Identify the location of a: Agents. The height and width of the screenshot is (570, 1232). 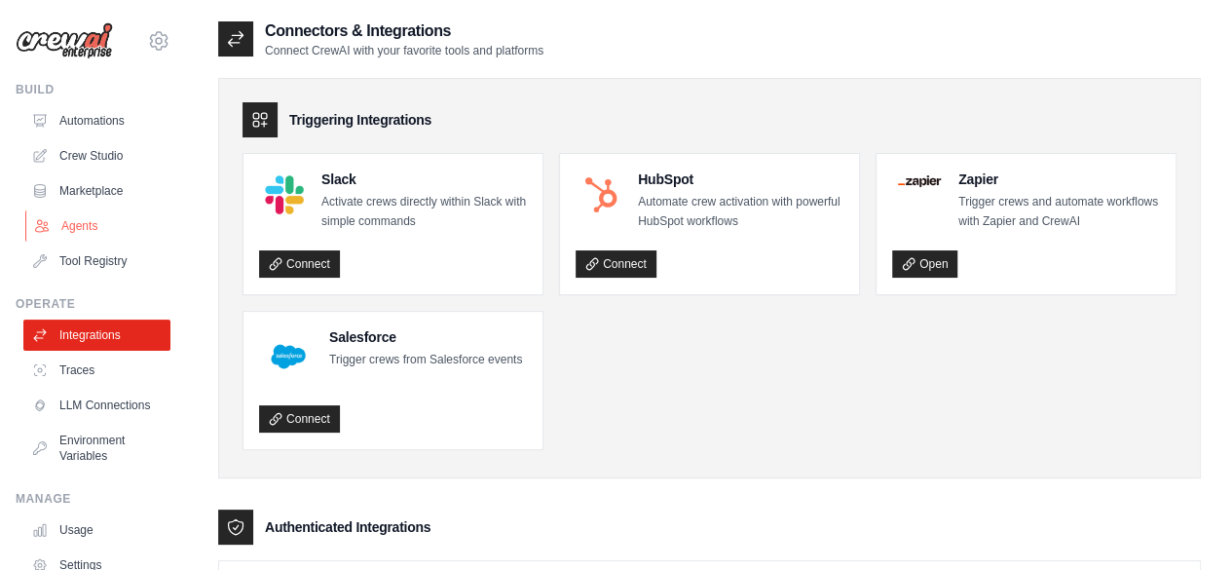
(98, 226).